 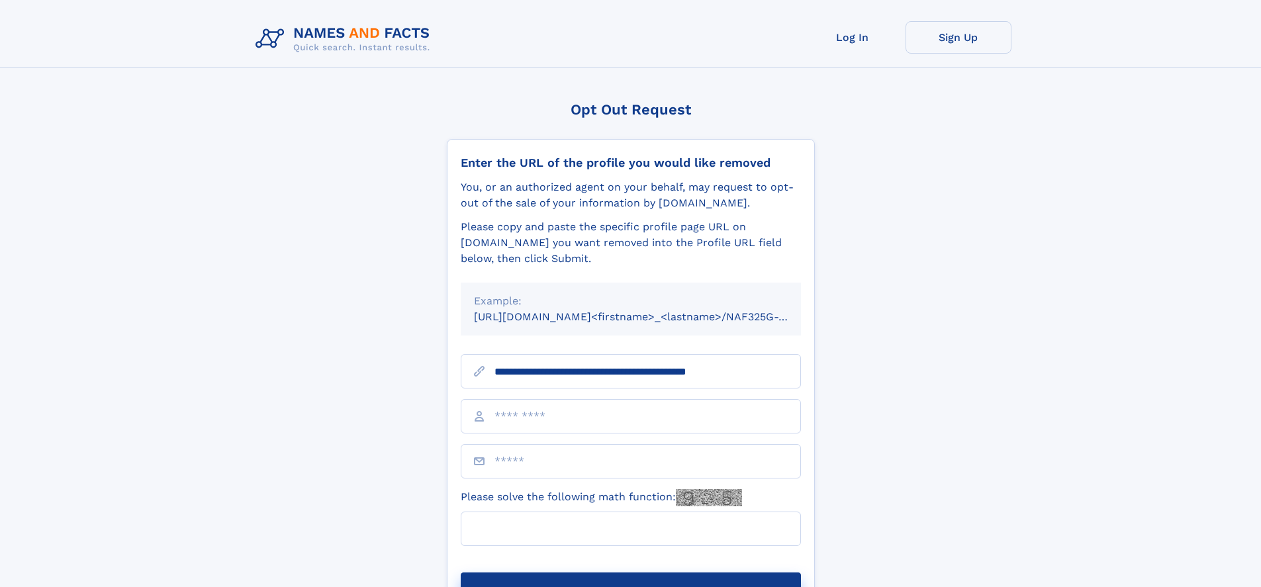 What do you see at coordinates (631, 301) in the screenshot?
I see `div: Example:` at bounding box center [631, 301].